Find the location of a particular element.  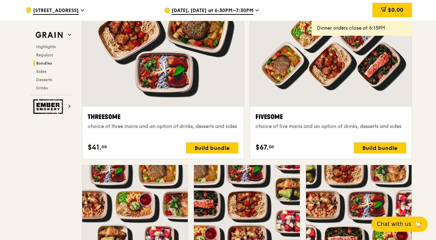

img: Grain web logo is located at coordinates (49, 35).